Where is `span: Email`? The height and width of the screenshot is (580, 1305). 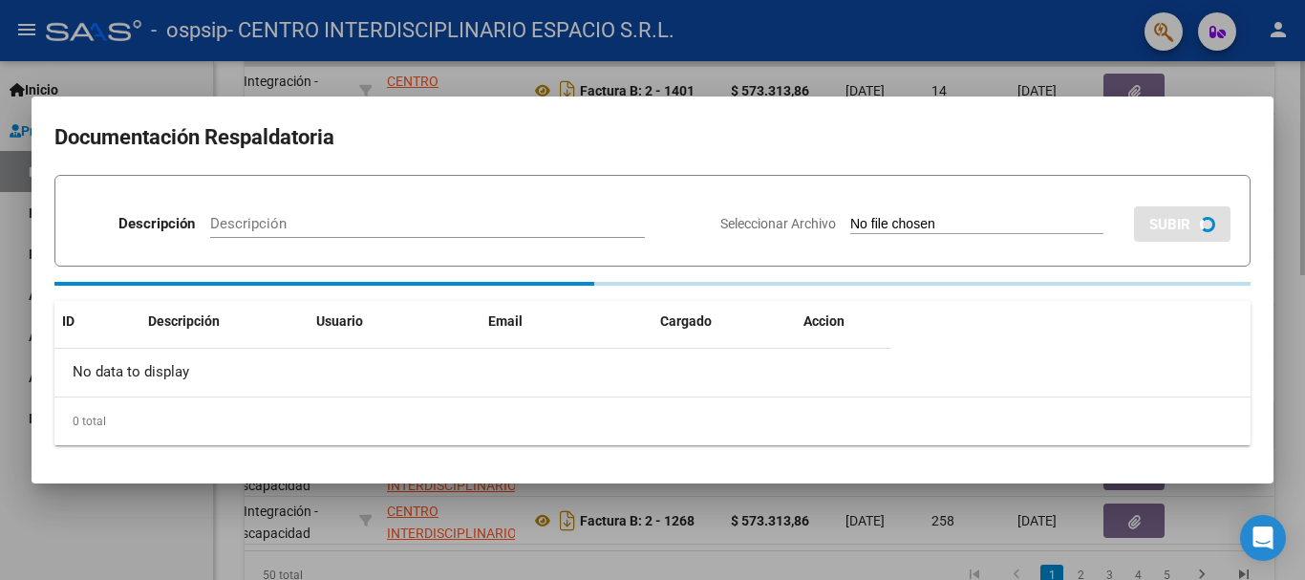
span: Email is located at coordinates (505, 321).